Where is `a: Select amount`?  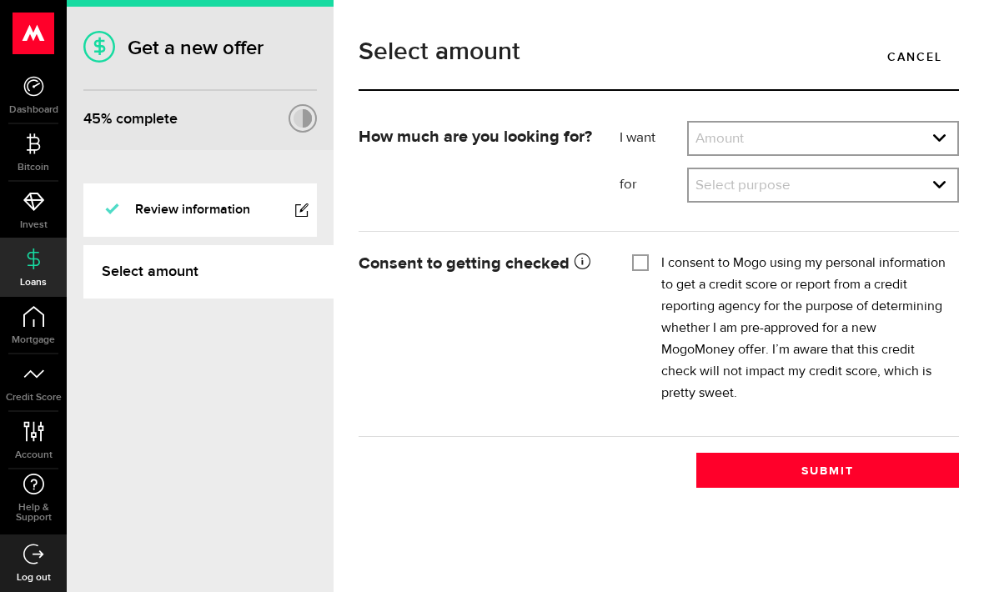 a: Select amount is located at coordinates (209, 272).